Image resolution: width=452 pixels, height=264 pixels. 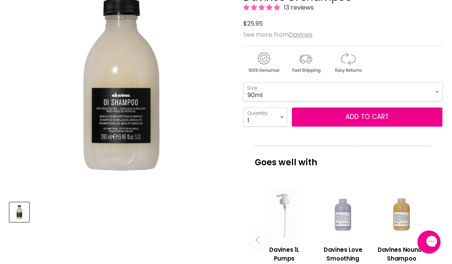 What do you see at coordinates (263, 63) in the screenshot?
I see `img: genuine.gif` at bounding box center [263, 63].